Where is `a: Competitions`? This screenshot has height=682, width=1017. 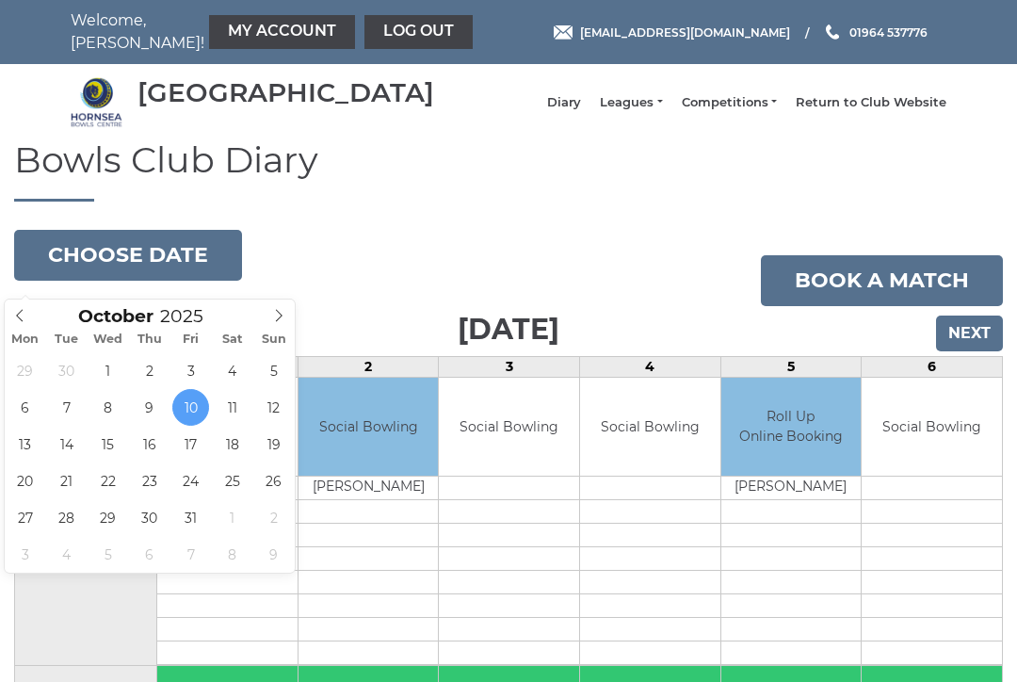
a: Competitions is located at coordinates (729, 103).